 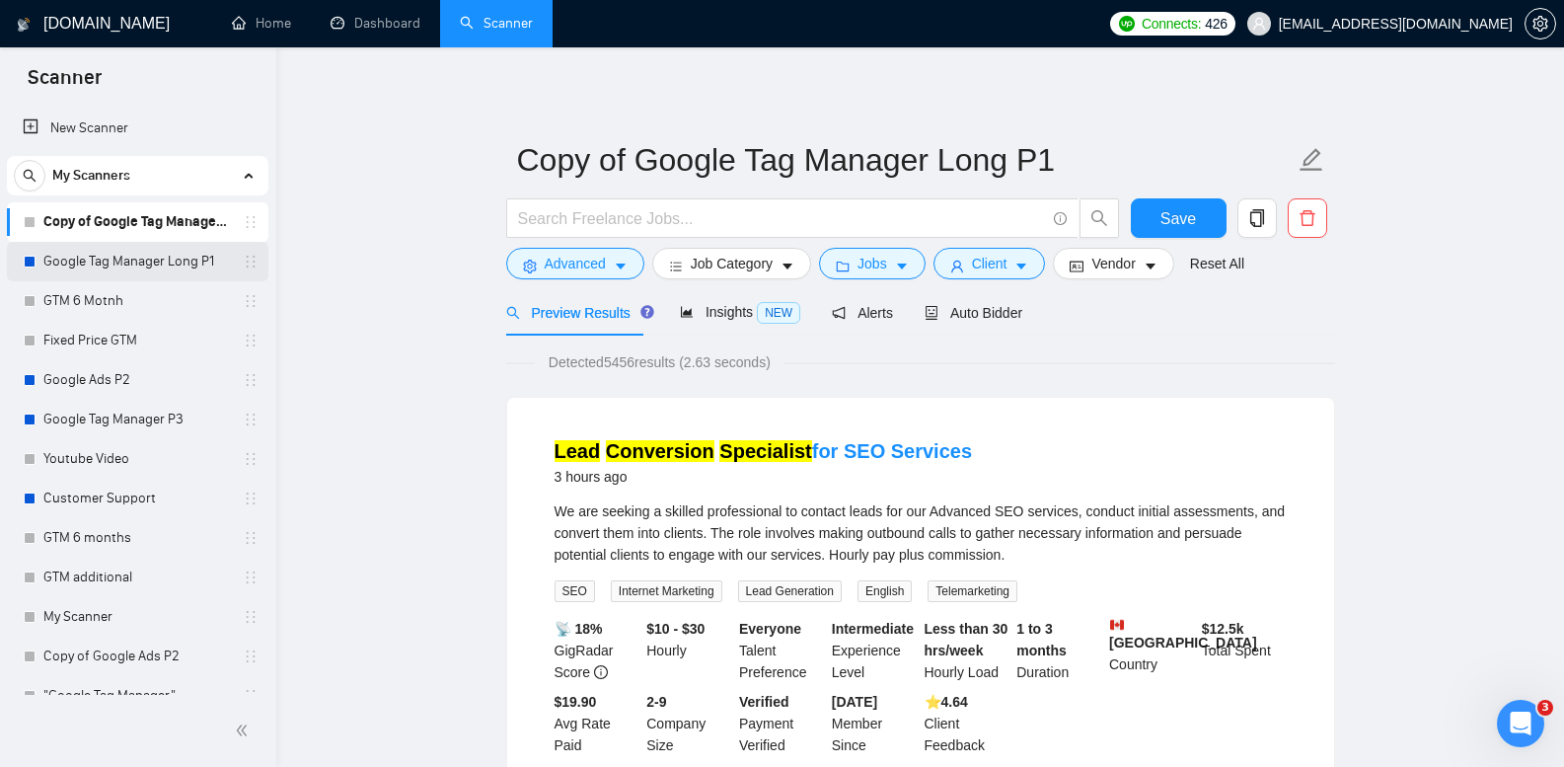 I want to click on span: notification, so click(x=839, y=313).